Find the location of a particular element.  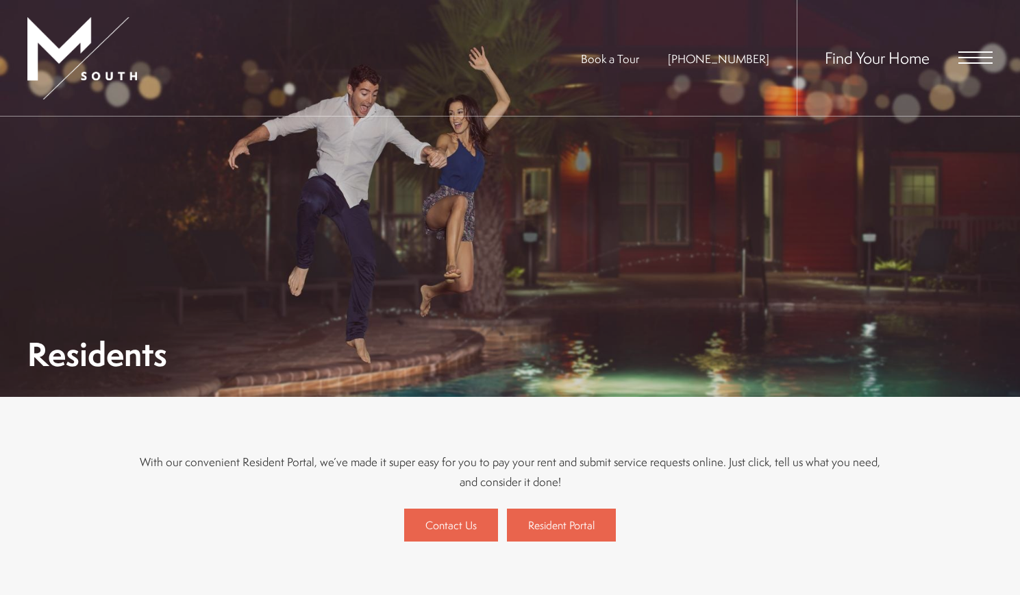

h1: Residents is located at coordinates (97, 354).